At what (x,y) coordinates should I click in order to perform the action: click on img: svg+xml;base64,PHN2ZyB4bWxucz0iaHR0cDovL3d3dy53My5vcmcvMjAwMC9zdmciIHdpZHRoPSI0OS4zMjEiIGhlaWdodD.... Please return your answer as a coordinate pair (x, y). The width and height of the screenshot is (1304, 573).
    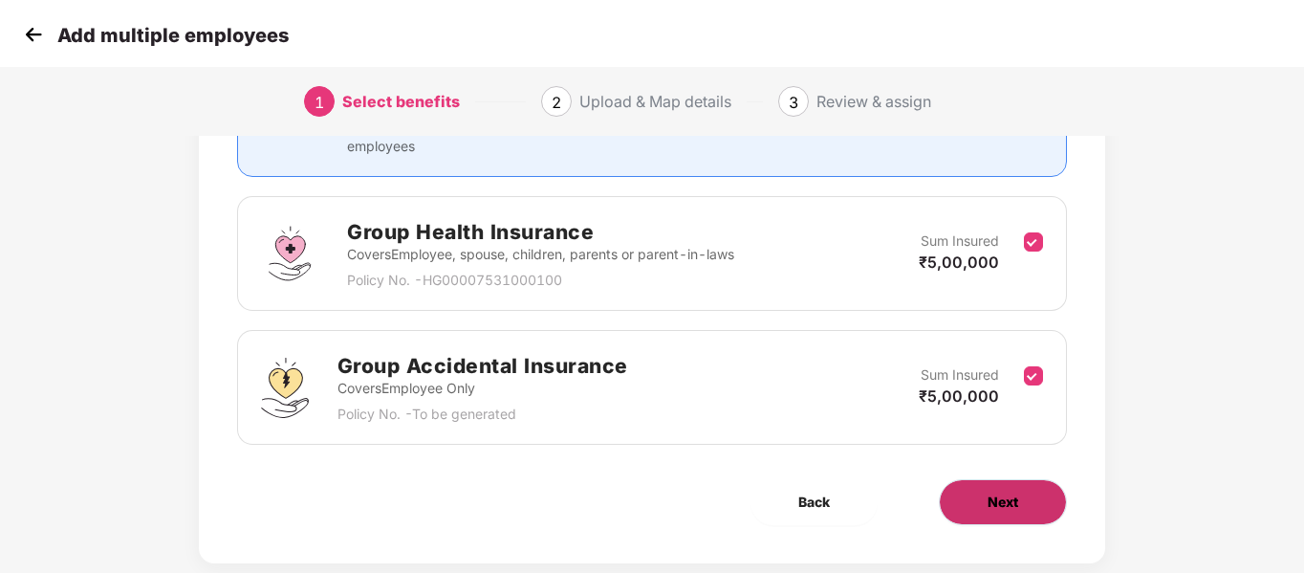
    Looking at the image, I should click on (284, 387).